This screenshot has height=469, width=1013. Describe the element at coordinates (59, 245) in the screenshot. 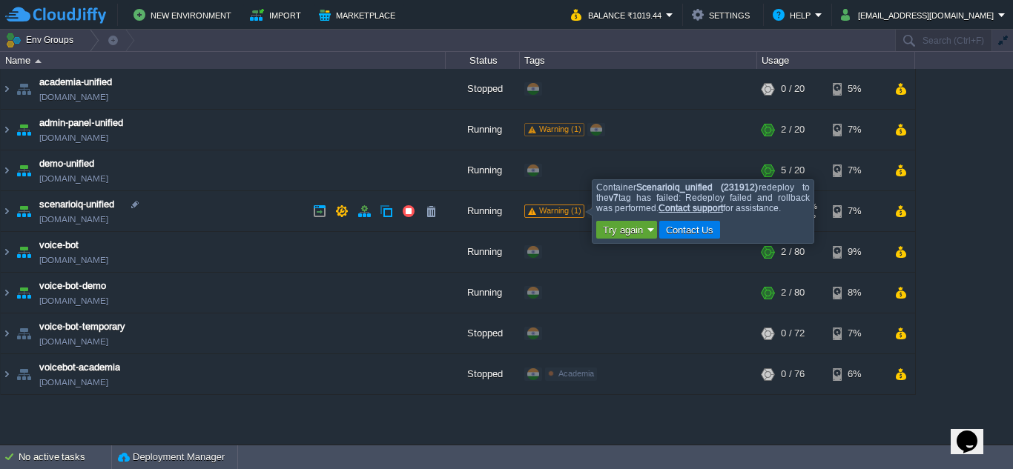

I see `span: voice-bot` at that location.